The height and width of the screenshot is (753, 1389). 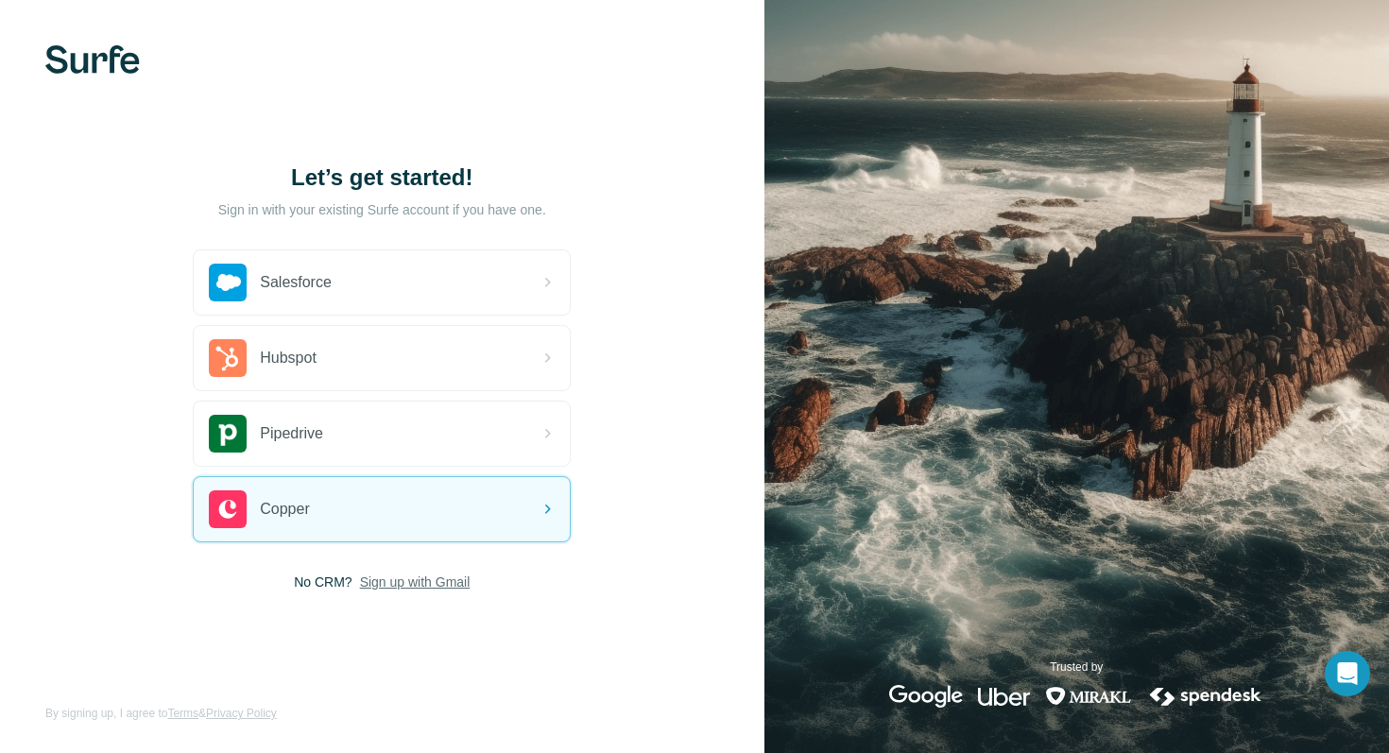 I want to click on img: mirakl's logo, so click(x=1089, y=697).